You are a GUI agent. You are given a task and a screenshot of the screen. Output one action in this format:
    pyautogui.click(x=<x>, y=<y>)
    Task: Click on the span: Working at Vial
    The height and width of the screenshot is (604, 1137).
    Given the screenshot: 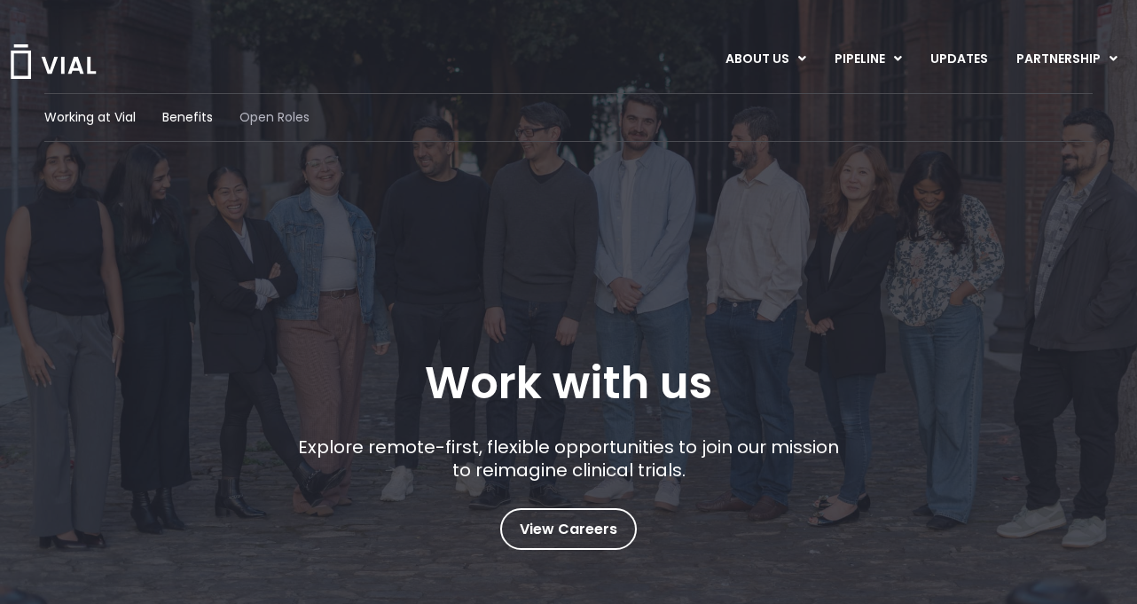 What is the action you would take?
    pyautogui.click(x=90, y=117)
    